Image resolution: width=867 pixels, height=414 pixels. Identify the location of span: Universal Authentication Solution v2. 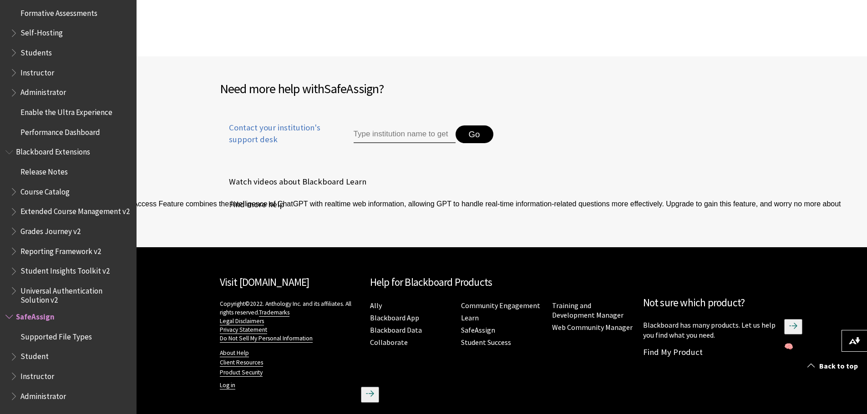
(75, 294).